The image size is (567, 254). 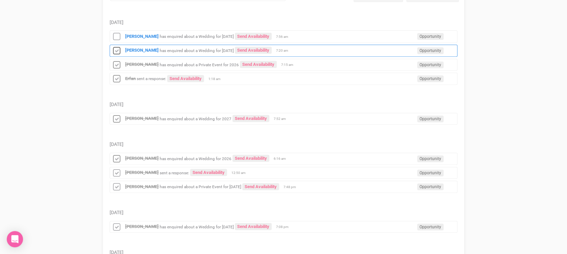 What do you see at coordinates (195, 159) in the screenshot?
I see `small: has enquired about a Wedding for 2026` at bounding box center [195, 159].